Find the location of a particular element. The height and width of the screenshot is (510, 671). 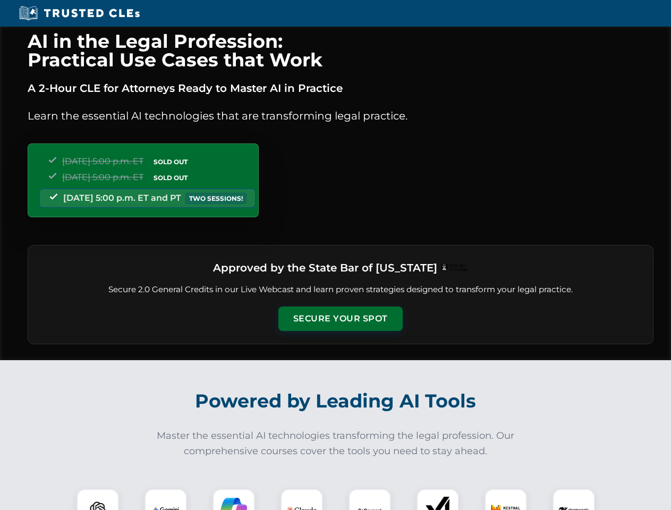

button: Secure Your Spot is located at coordinates (341, 319).